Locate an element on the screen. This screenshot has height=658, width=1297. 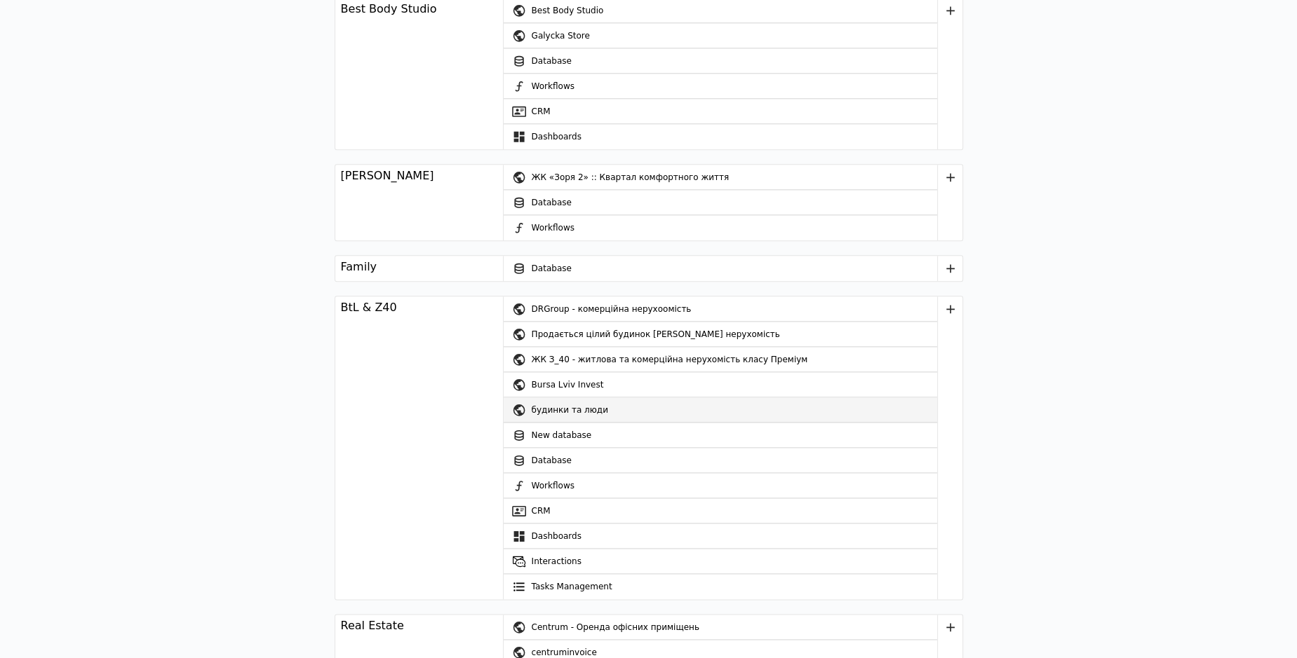
div: будинки та люди is located at coordinates (734, 410).